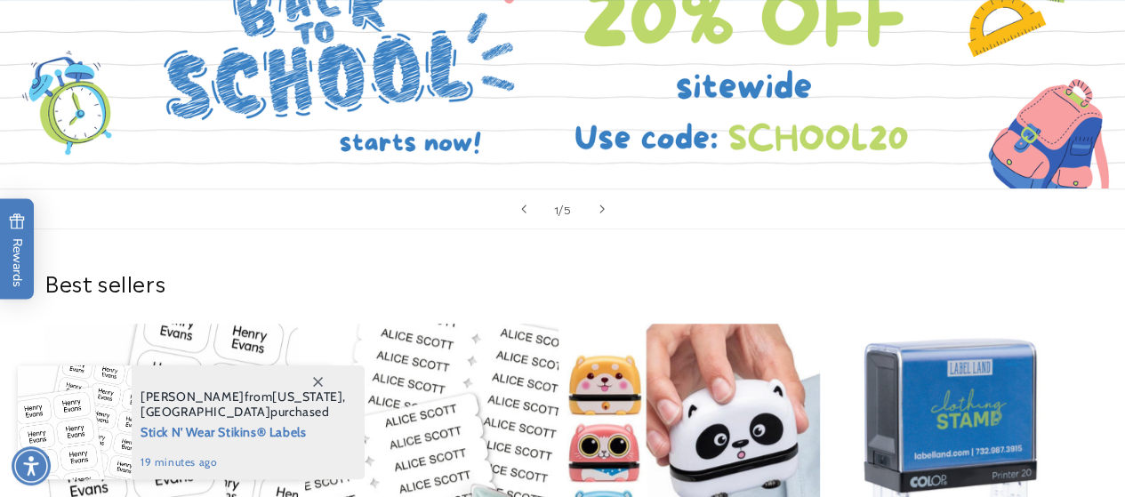  What do you see at coordinates (602, 209) in the screenshot?
I see `button: Next slide` at bounding box center [602, 209].